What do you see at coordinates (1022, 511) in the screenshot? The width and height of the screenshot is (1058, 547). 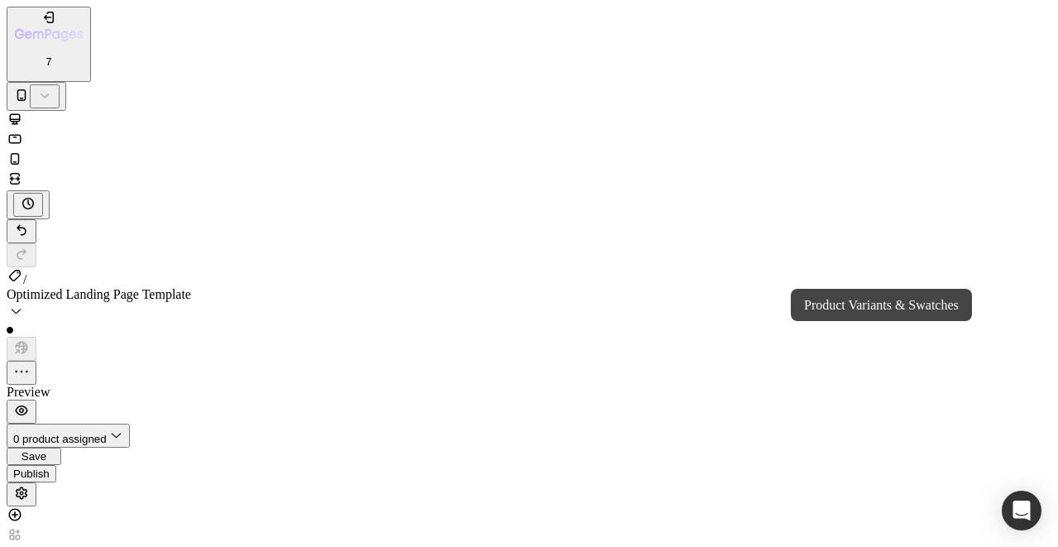 I see `div: Open Intercom Messenger` at bounding box center [1022, 511].